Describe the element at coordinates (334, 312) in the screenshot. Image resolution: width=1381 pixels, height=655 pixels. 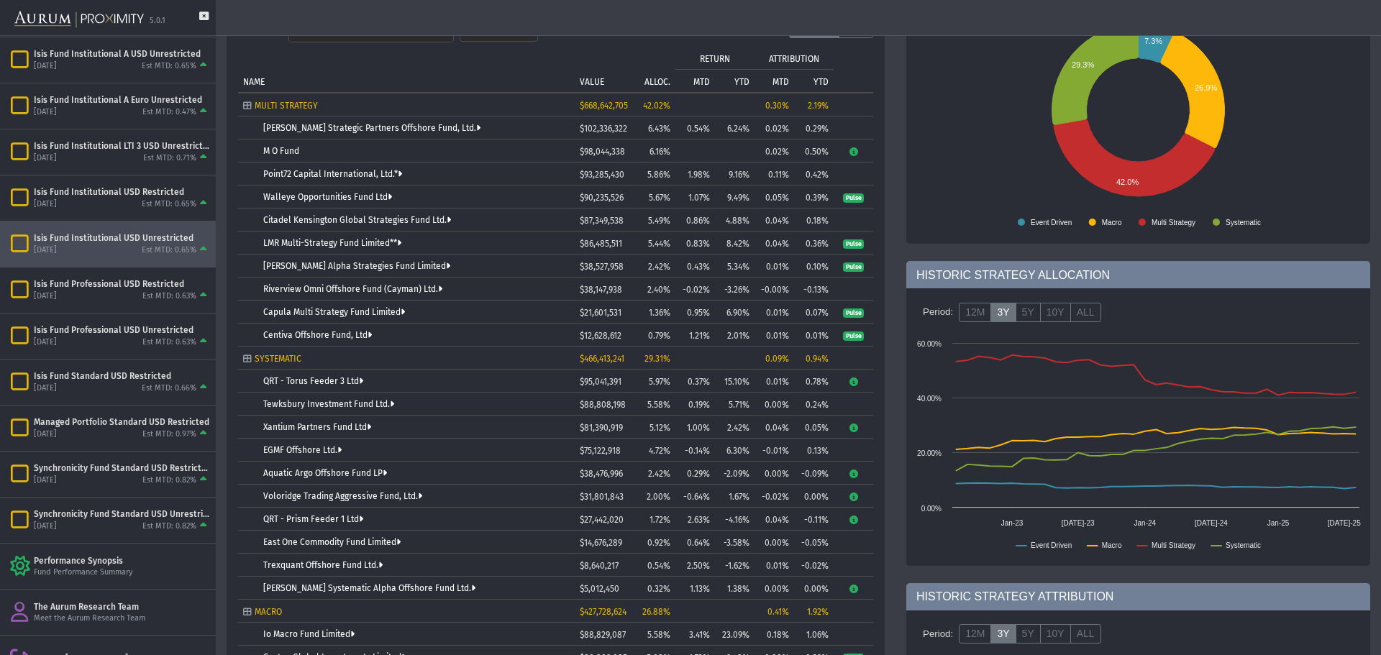
I see `a: Capula Multi Strategy Fund Limited` at that location.